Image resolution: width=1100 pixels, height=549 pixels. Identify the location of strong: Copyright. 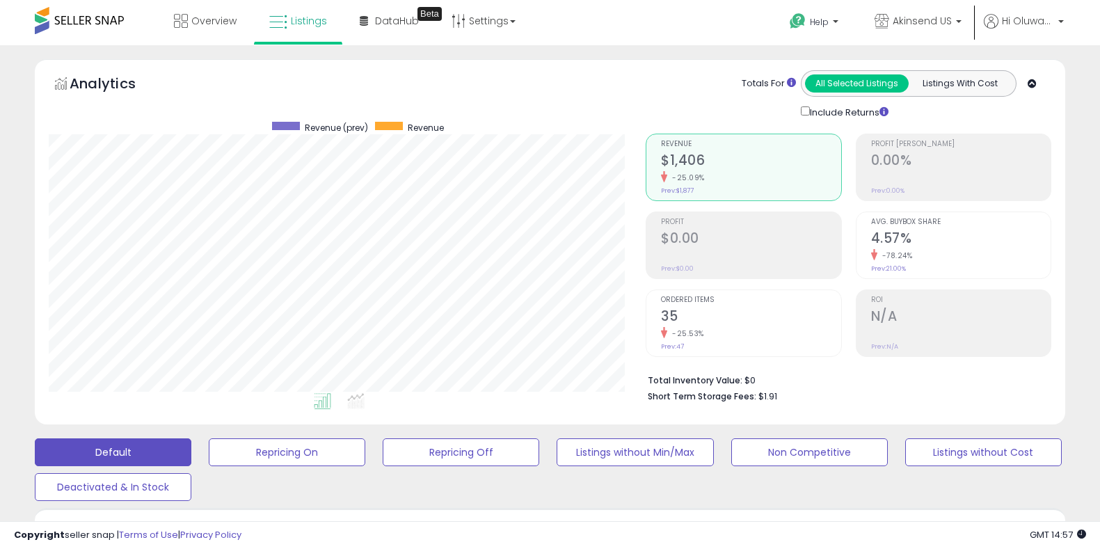
(39, 534).